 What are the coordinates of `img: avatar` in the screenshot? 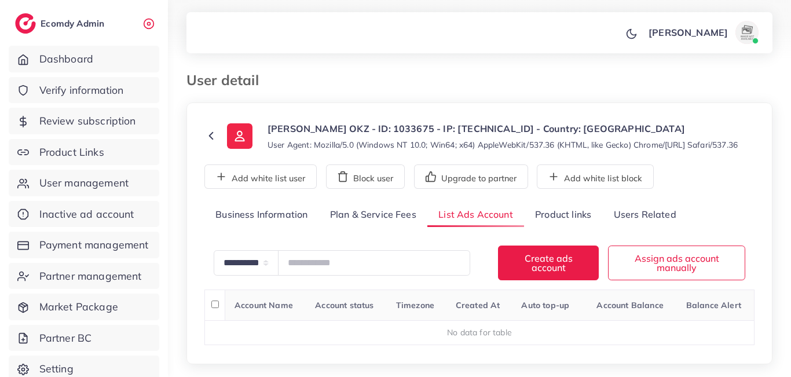 It's located at (747, 32).